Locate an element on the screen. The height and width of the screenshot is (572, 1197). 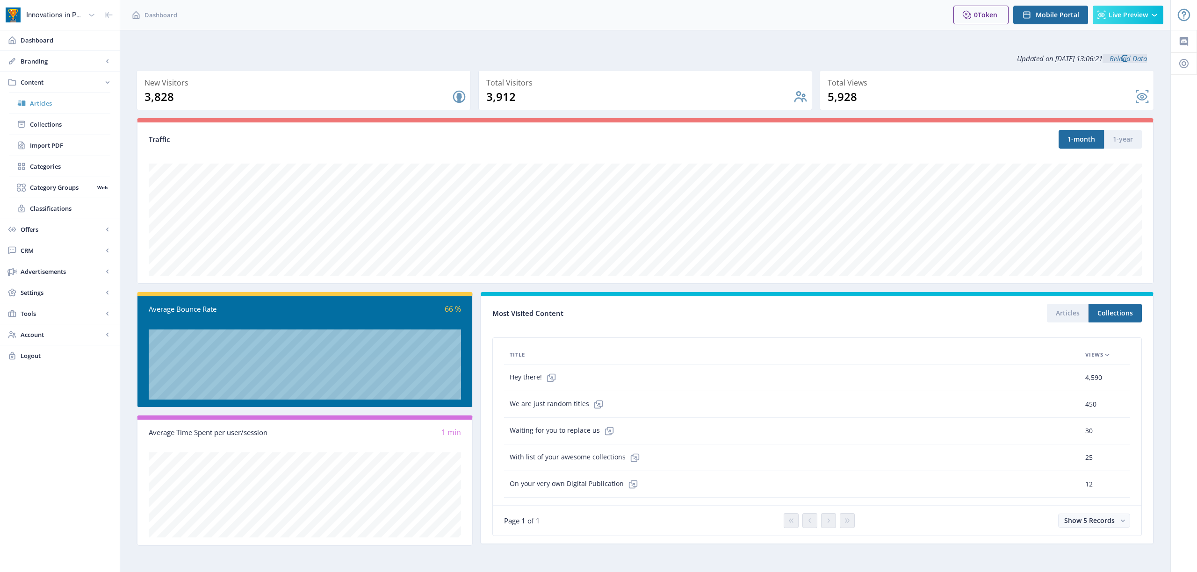
button: Collections is located at coordinates (1115, 313).